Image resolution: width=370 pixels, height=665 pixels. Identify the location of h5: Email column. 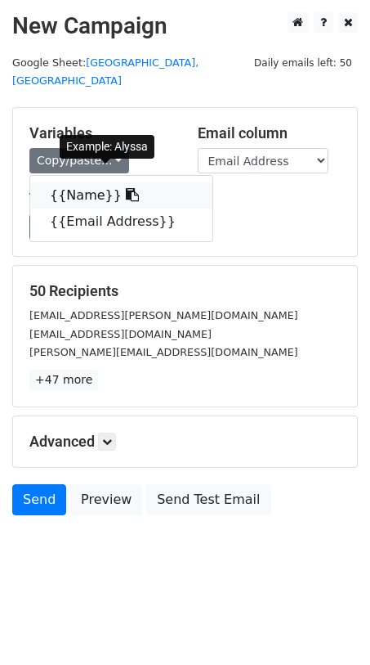
(270, 133).